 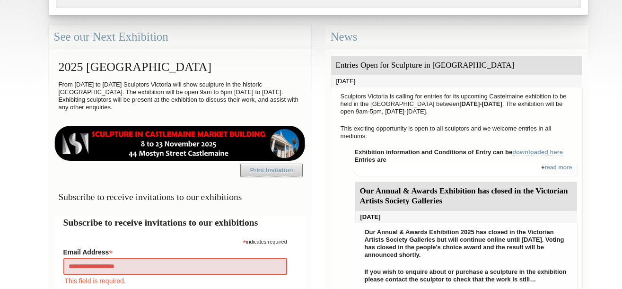 What do you see at coordinates (456, 132) in the screenshot?
I see `p: This exciting opportunity is open to all sculptors and we welcome entries in all mediums.` at bounding box center [456, 132].